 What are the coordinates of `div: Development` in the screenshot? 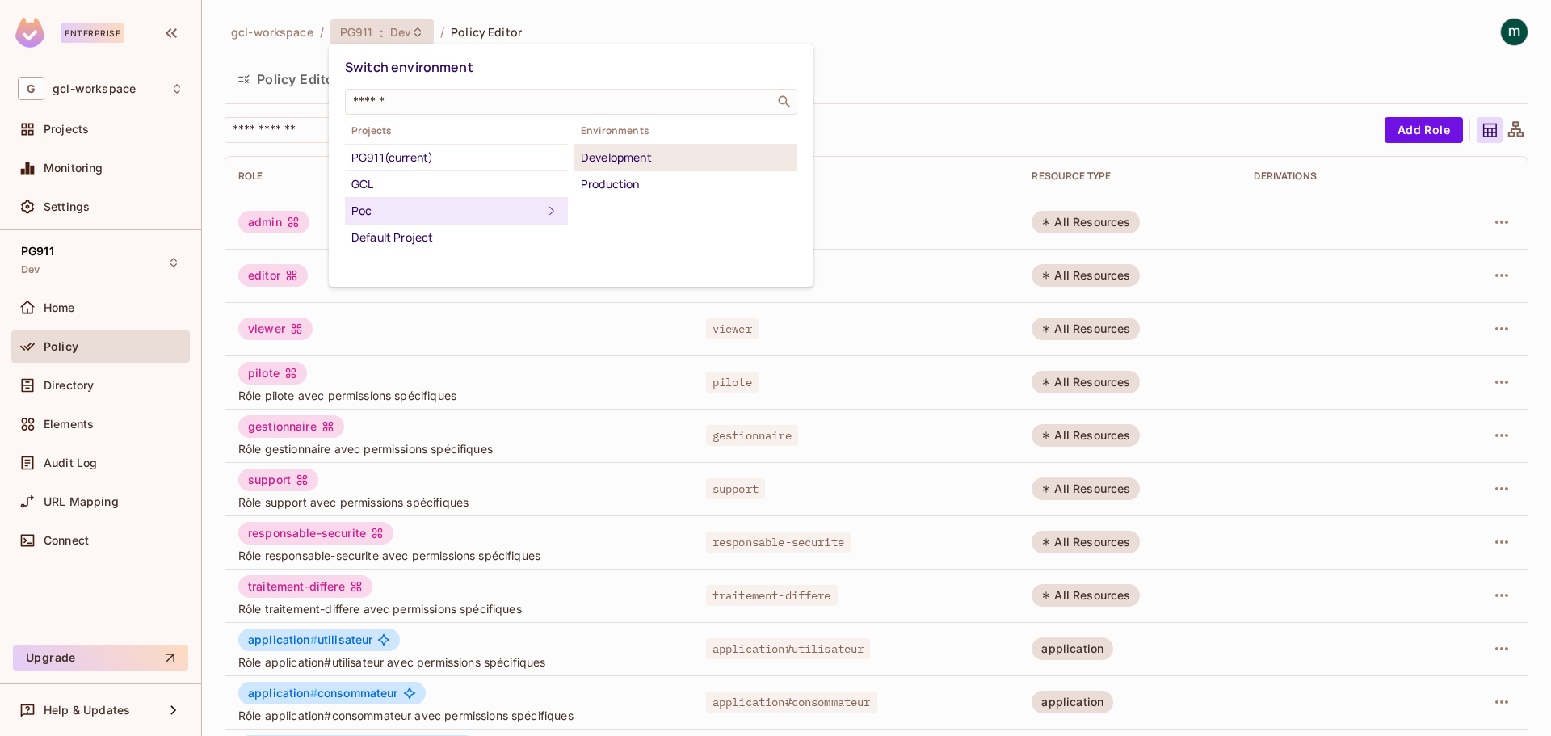 It's located at (686, 158).